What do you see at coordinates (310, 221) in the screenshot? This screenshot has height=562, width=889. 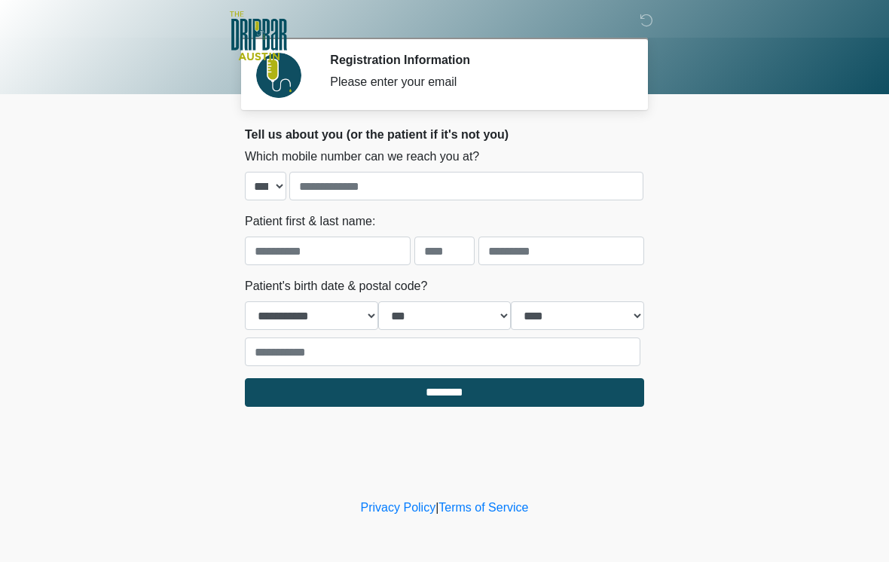 I see `label: Patient first & last name:` at bounding box center [310, 221].